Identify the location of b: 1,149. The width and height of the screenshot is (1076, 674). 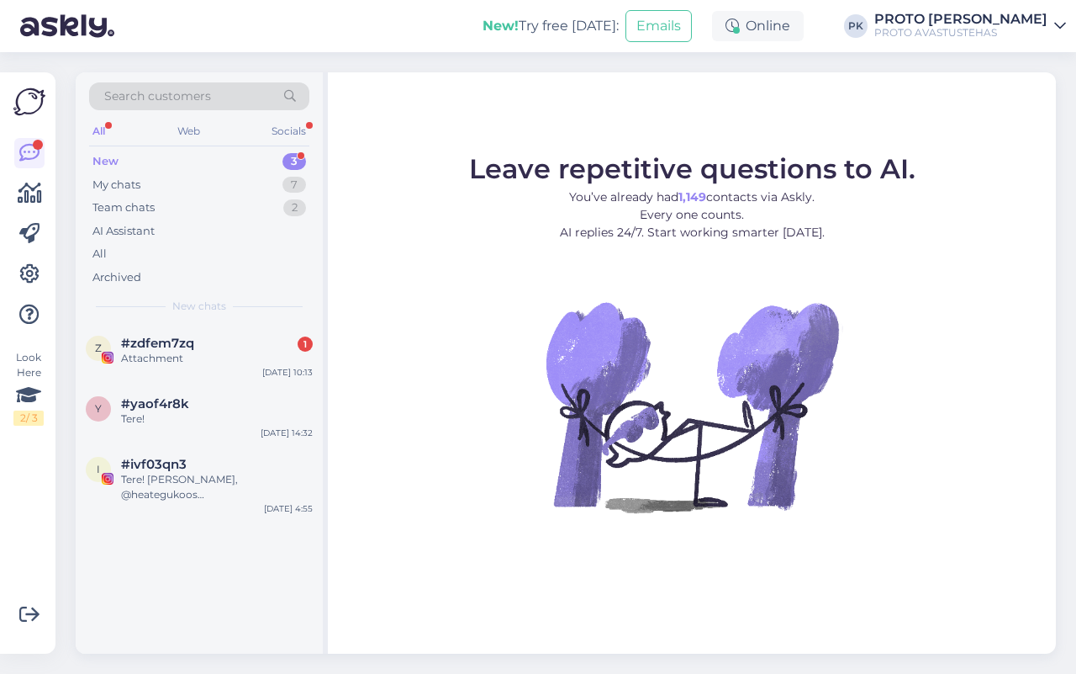
(692, 197).